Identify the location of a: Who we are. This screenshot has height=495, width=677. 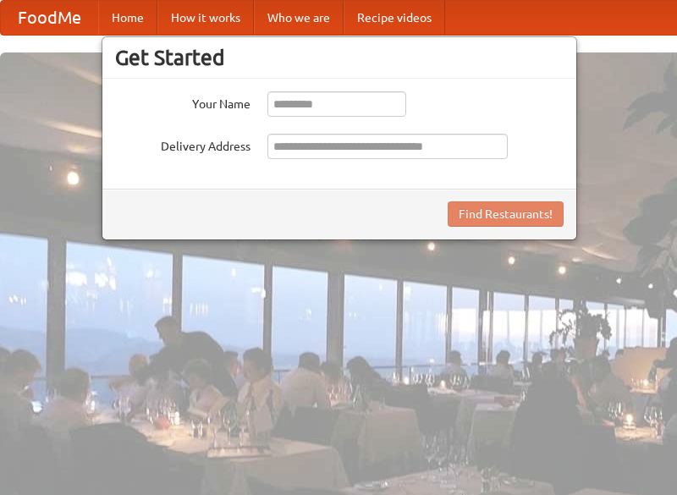
(299, 18).